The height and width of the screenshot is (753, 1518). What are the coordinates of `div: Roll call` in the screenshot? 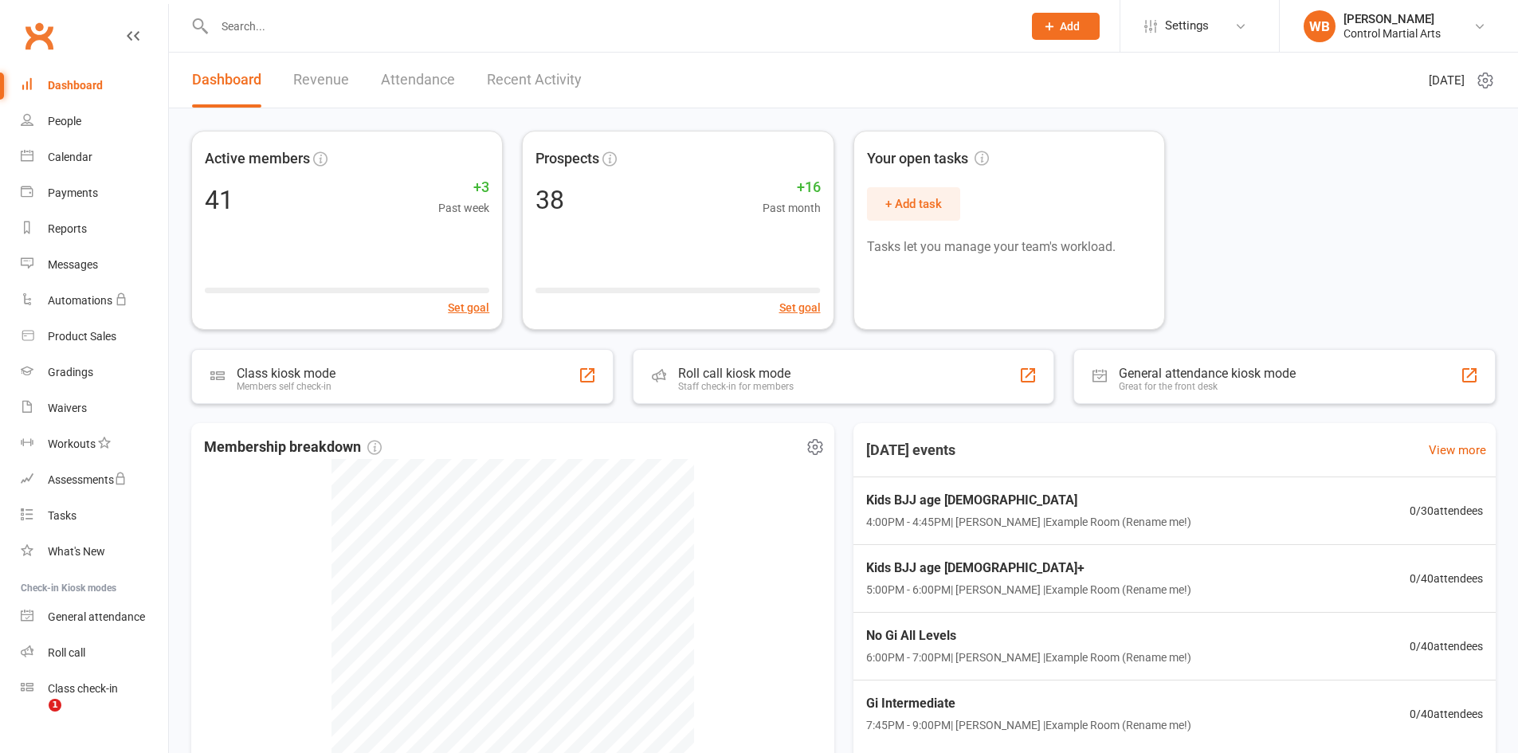 It's located at (66, 652).